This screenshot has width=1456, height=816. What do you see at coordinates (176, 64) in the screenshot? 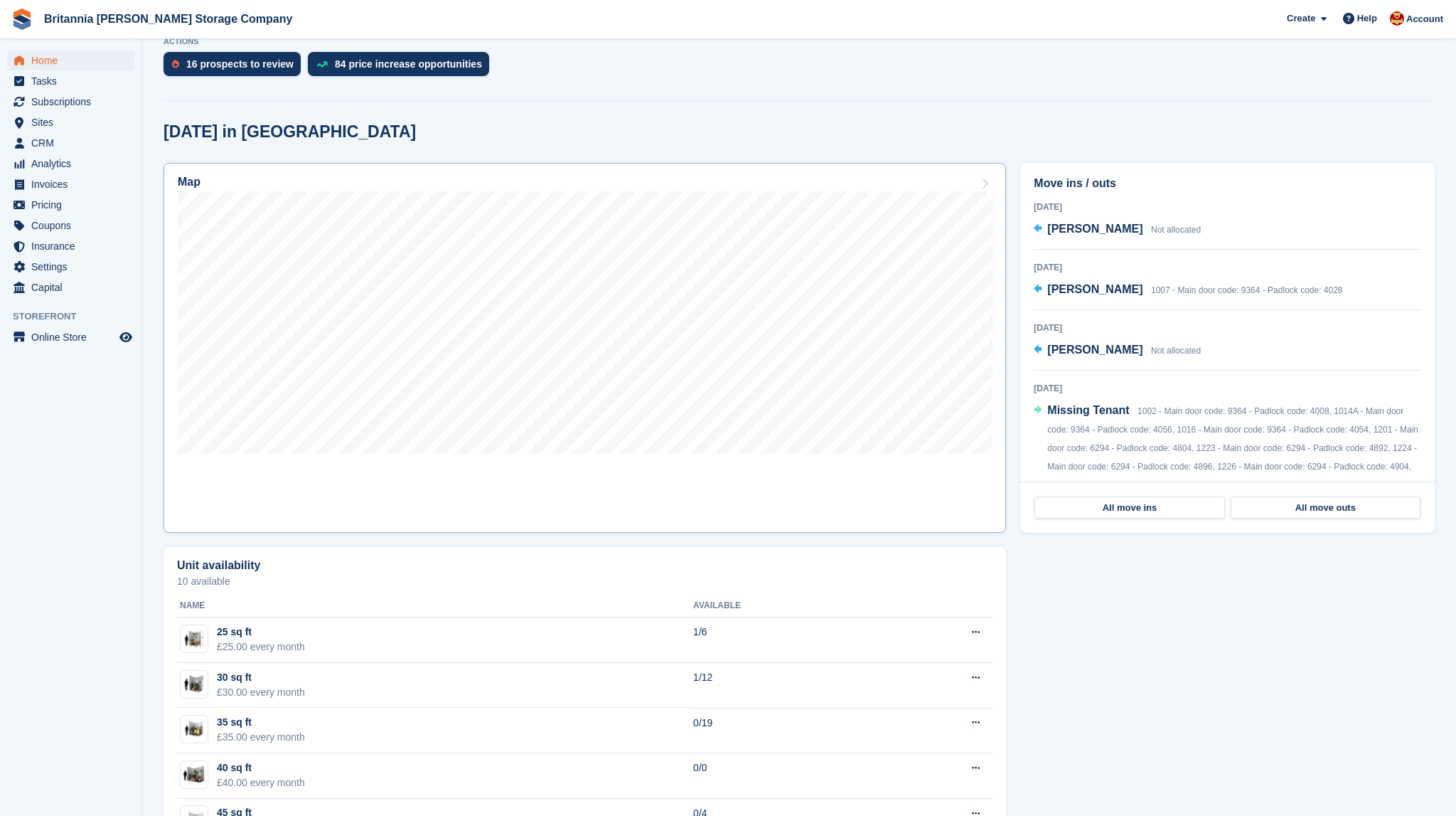
I see `img: prospect-51fa495bee0391a8d652442698ab0144808aea92771e9ea1ae160a38d050c398.svg` at bounding box center [176, 64].